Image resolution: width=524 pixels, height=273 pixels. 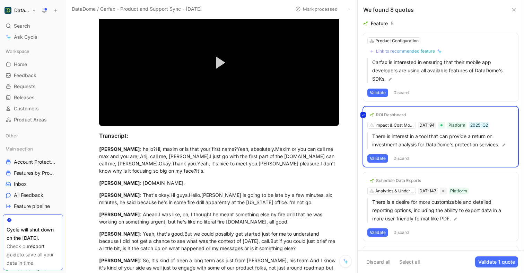 What do you see at coordinates (496, 262) in the screenshot?
I see `button: Validate 1 quote` at bounding box center [496, 262].